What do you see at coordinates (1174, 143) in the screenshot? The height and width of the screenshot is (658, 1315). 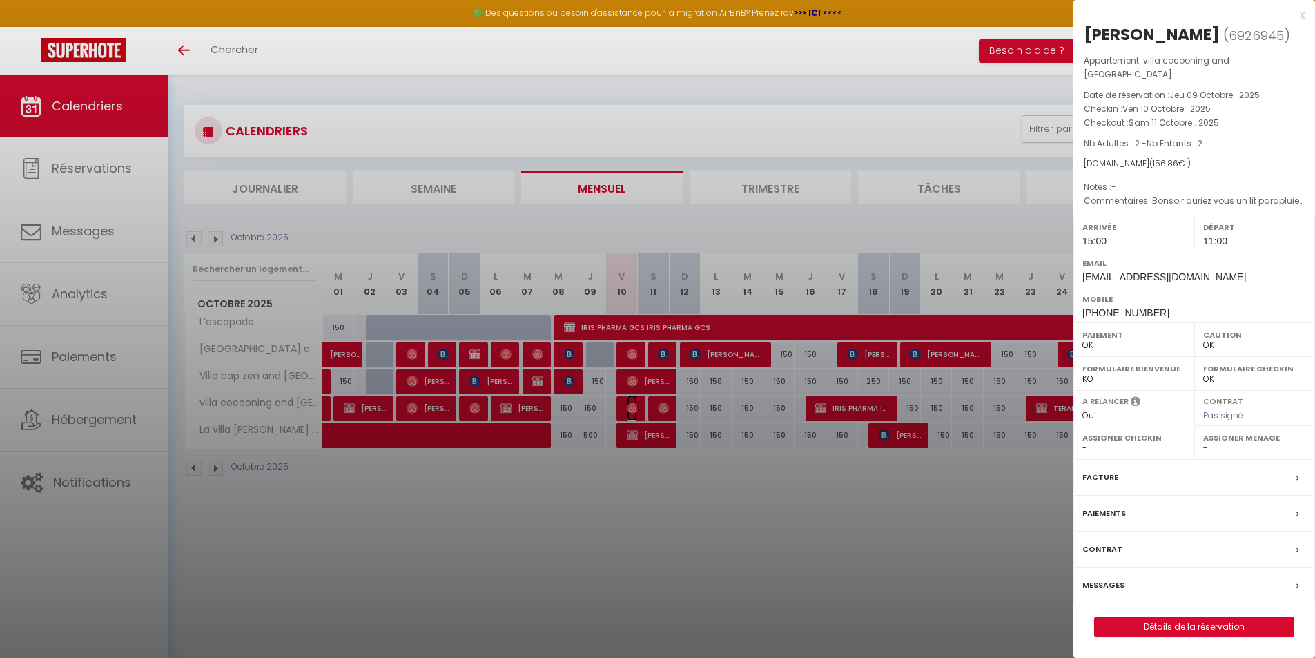 I see `span: Nb Enfants : 2` at bounding box center [1174, 143].